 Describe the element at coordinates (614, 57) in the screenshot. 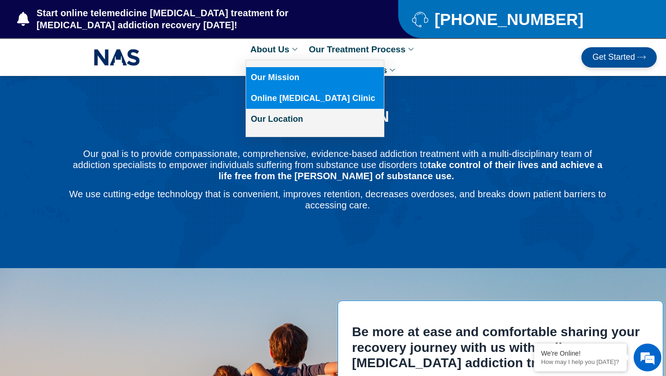

I see `span: Get Started` at that location.